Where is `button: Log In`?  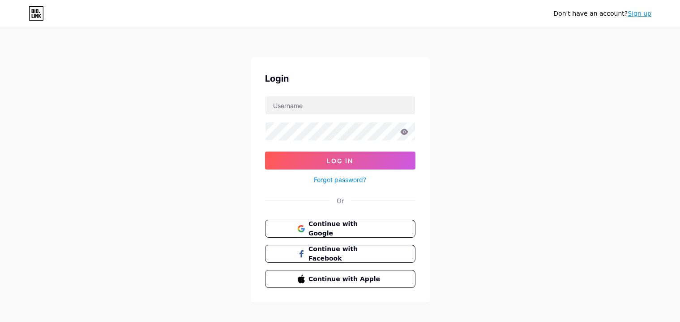 button: Log In is located at coordinates (340, 160).